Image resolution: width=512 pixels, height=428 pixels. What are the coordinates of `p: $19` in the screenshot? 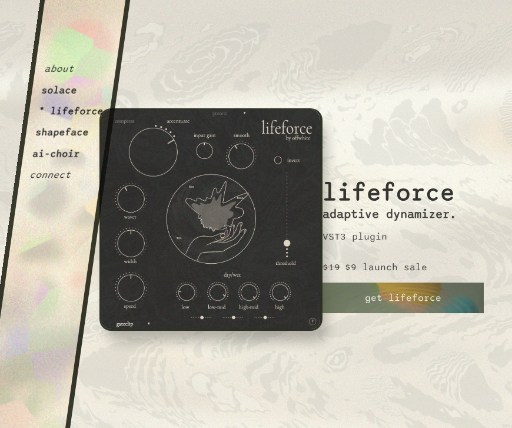 It's located at (332, 267).